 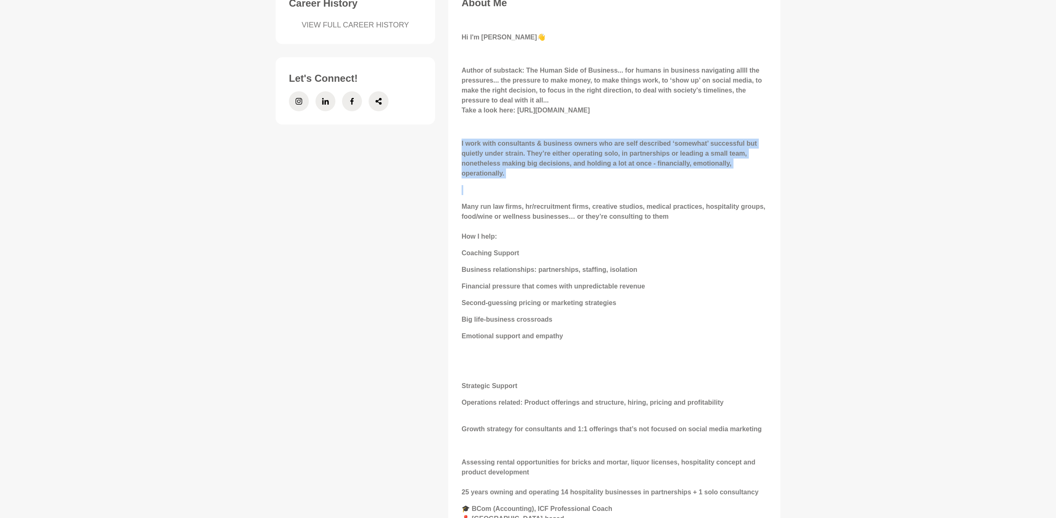 What do you see at coordinates (355, 25) in the screenshot?
I see `a: VIEW FULL CAREER HISTORY` at bounding box center [355, 25].